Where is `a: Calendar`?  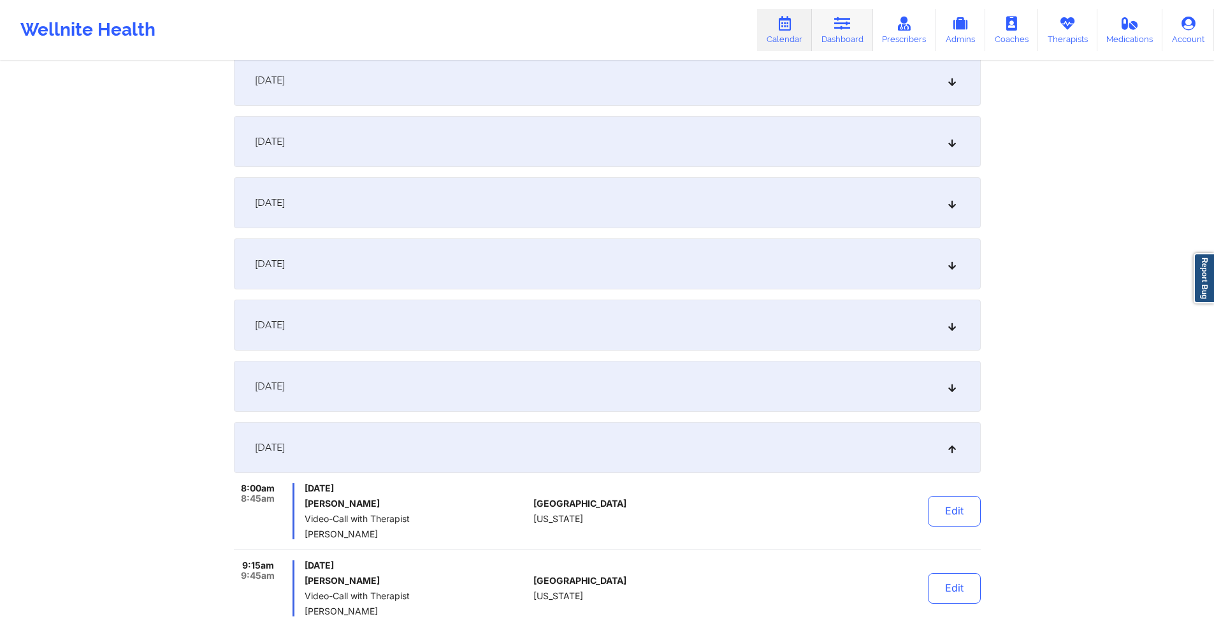 a: Calendar is located at coordinates (784, 30).